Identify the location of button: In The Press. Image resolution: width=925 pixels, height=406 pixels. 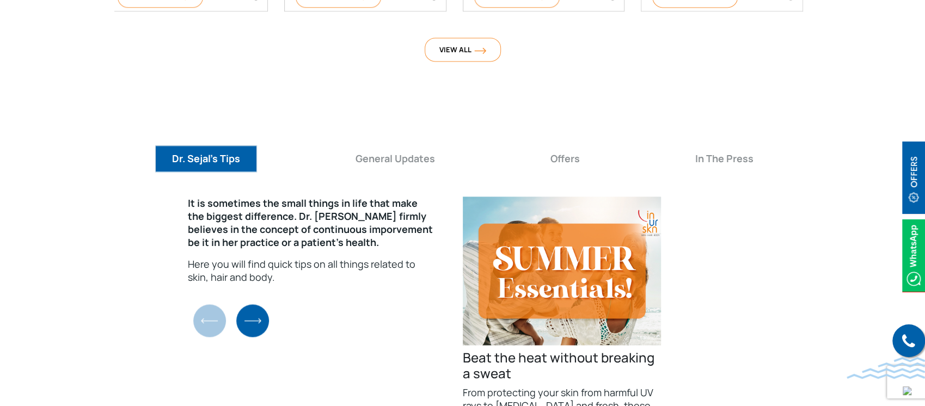
(724, 158).